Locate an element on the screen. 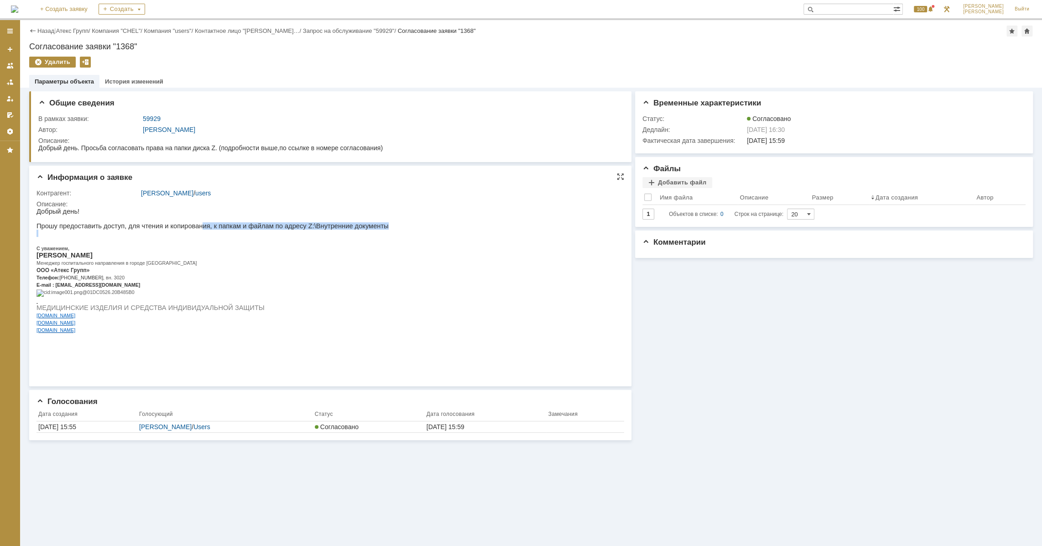  a: Мои согласования is located at coordinates (10, 115).